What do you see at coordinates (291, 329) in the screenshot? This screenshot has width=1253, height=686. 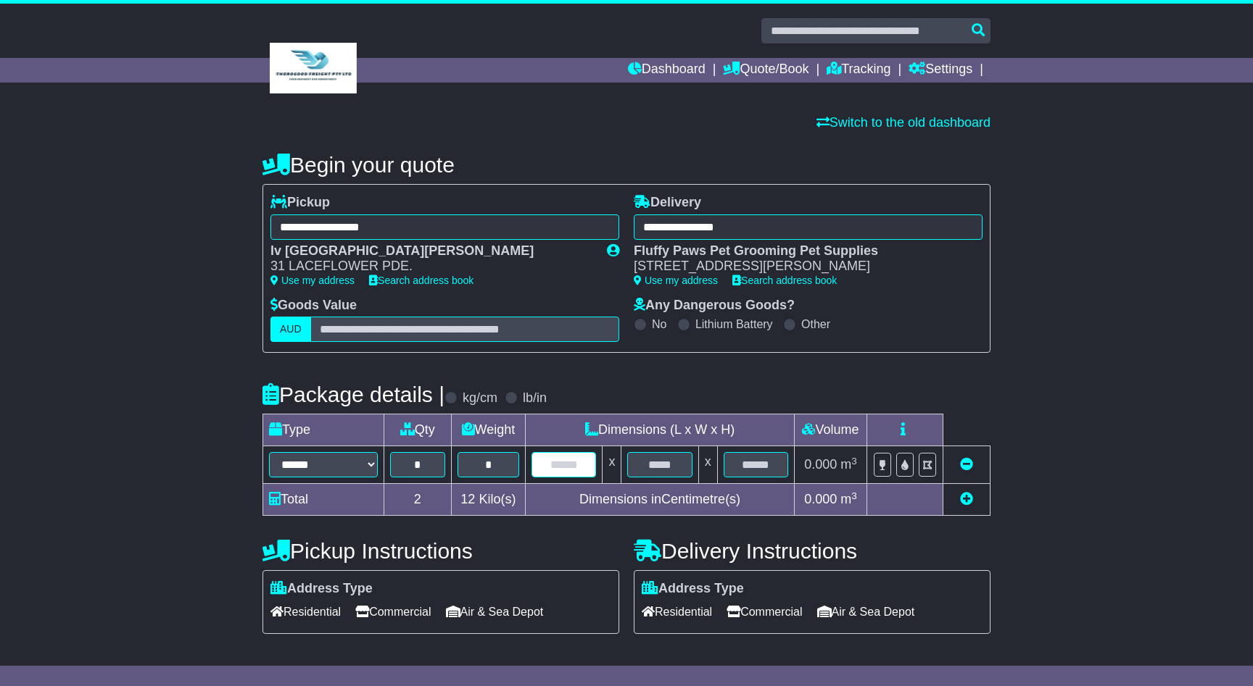 I see `label: AUD` at bounding box center [291, 329].